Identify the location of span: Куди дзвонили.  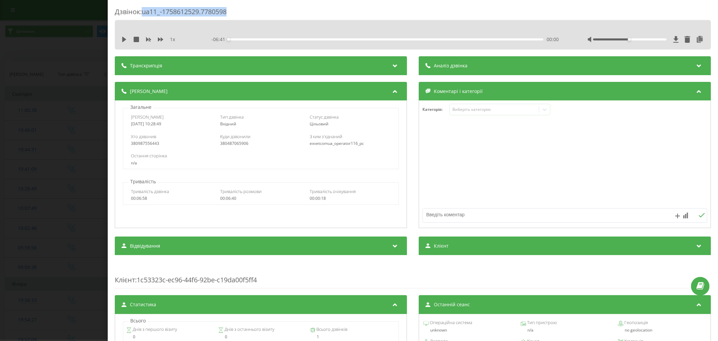
(235, 136).